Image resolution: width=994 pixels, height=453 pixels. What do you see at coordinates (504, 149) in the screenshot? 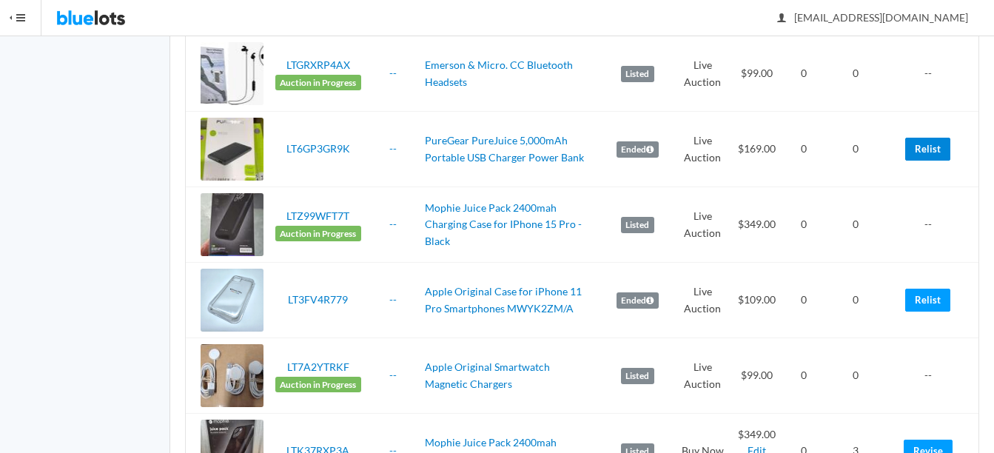
I see `a: PureGear PureJuice 5,000mAh Portable USB Charger Power Bank` at bounding box center [504, 149].